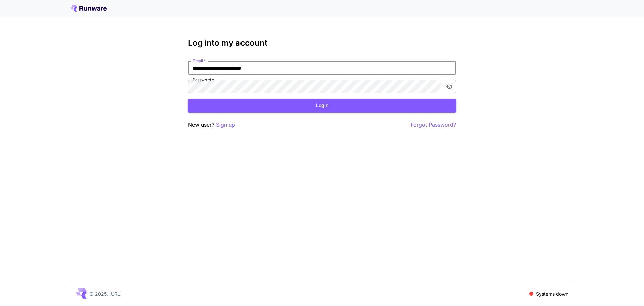 Image resolution: width=644 pixels, height=306 pixels. I want to click on button: Login, so click(322, 105).